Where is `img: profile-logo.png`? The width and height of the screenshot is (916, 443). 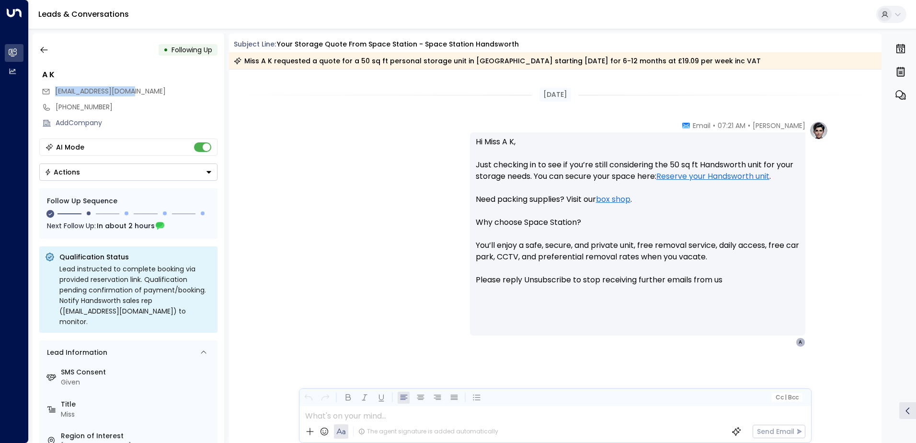 img: profile-logo.png is located at coordinates (819, 130).